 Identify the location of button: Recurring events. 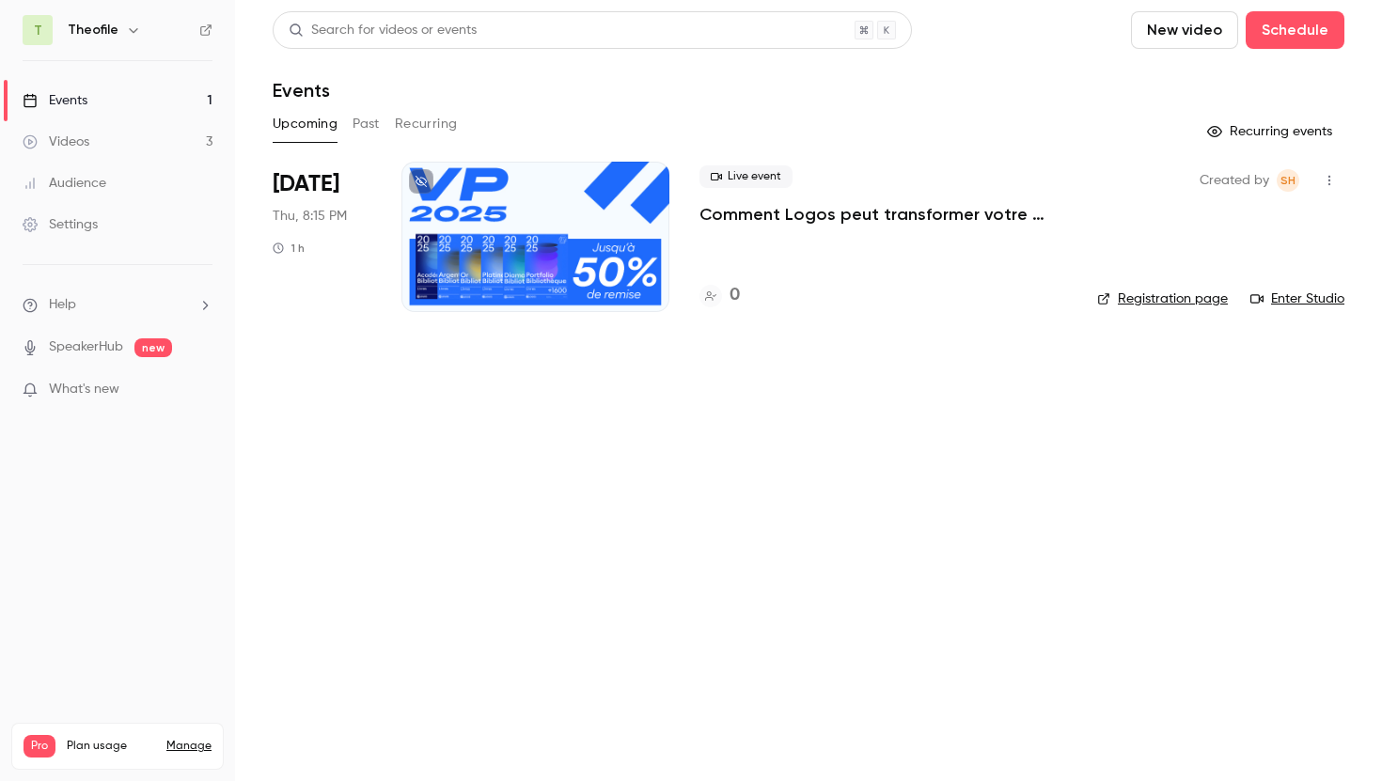
(1271, 132).